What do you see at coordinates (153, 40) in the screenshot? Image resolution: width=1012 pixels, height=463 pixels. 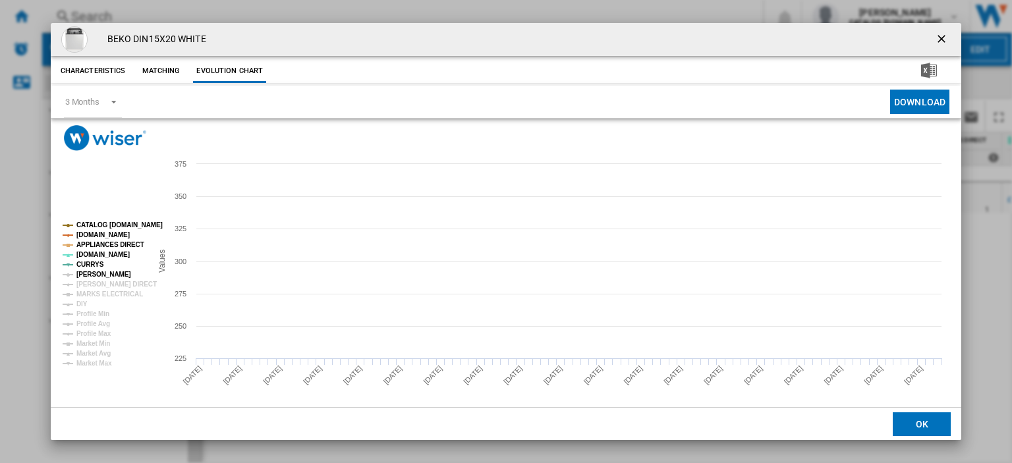 I see `h4: BEKO DIN15X20 WHITE` at bounding box center [153, 40].